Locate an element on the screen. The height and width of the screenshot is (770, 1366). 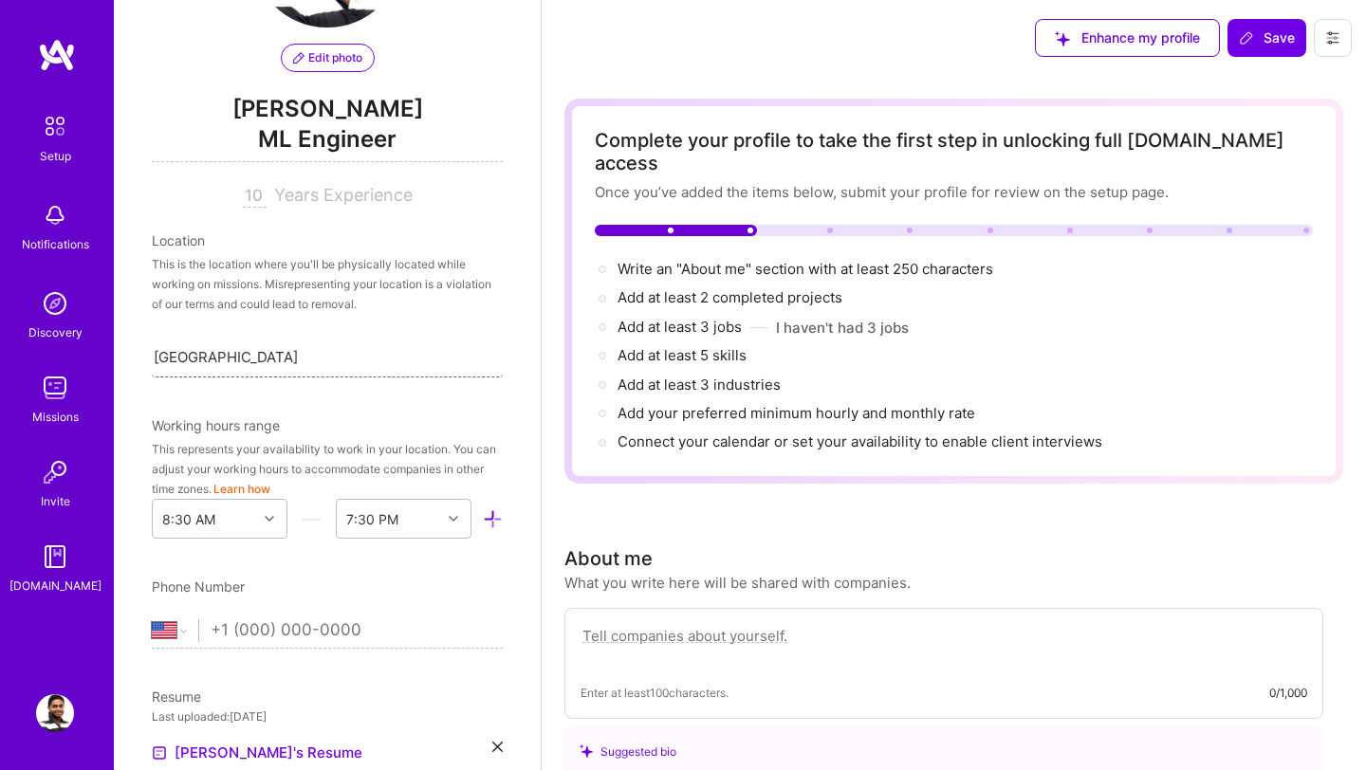
div: 7:30 PM is located at coordinates (372, 519).